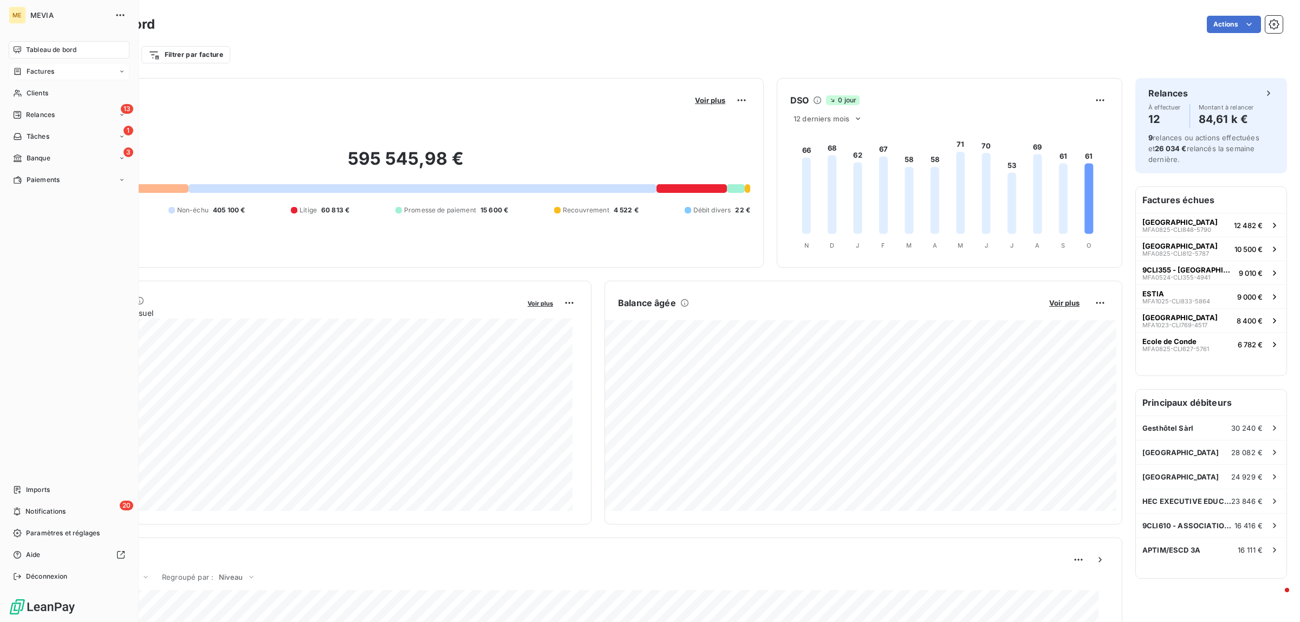 The width and height of the screenshot is (1300, 622). I want to click on span: 9, so click(1150, 138).